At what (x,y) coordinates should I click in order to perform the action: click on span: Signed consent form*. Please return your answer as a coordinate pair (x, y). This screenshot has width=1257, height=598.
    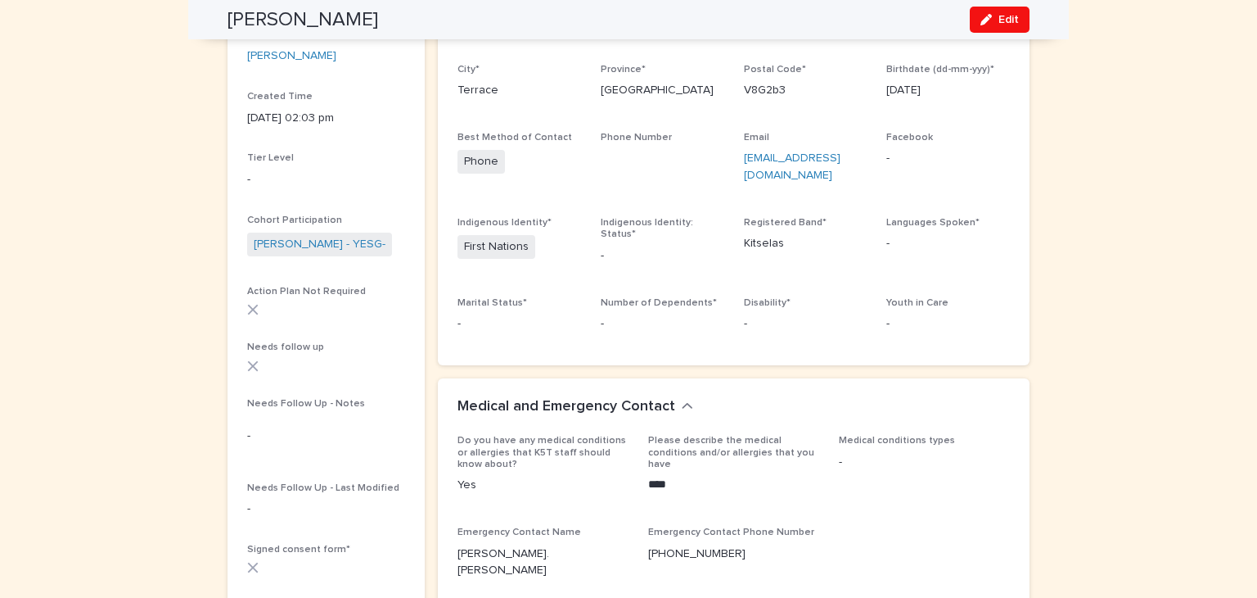
    Looking at the image, I should click on (299, 549).